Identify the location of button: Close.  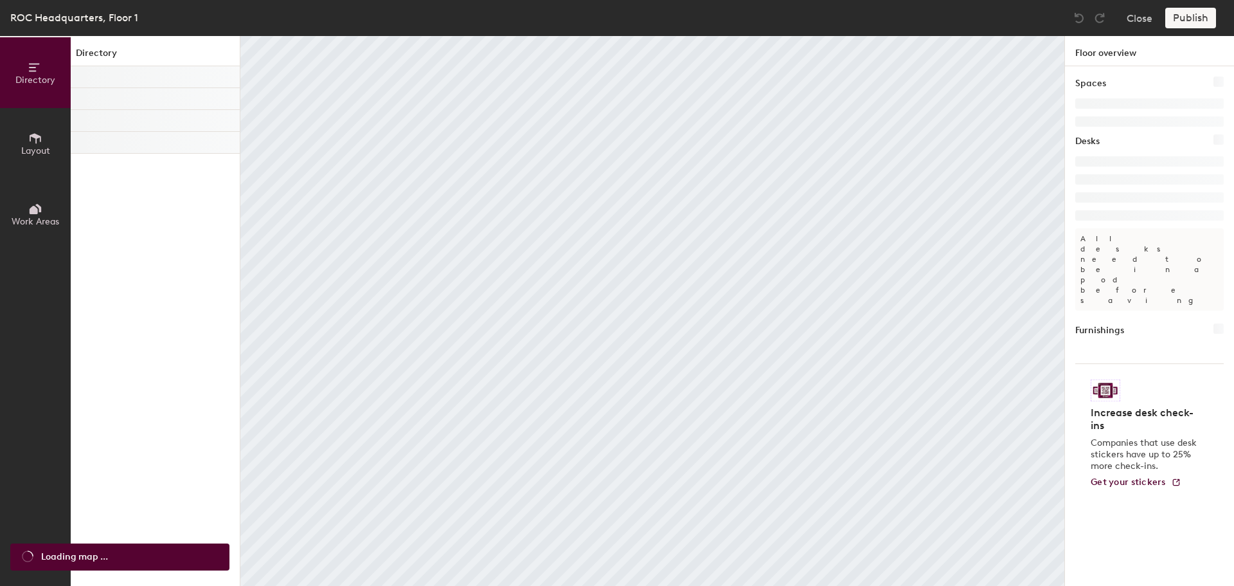
(1140, 18).